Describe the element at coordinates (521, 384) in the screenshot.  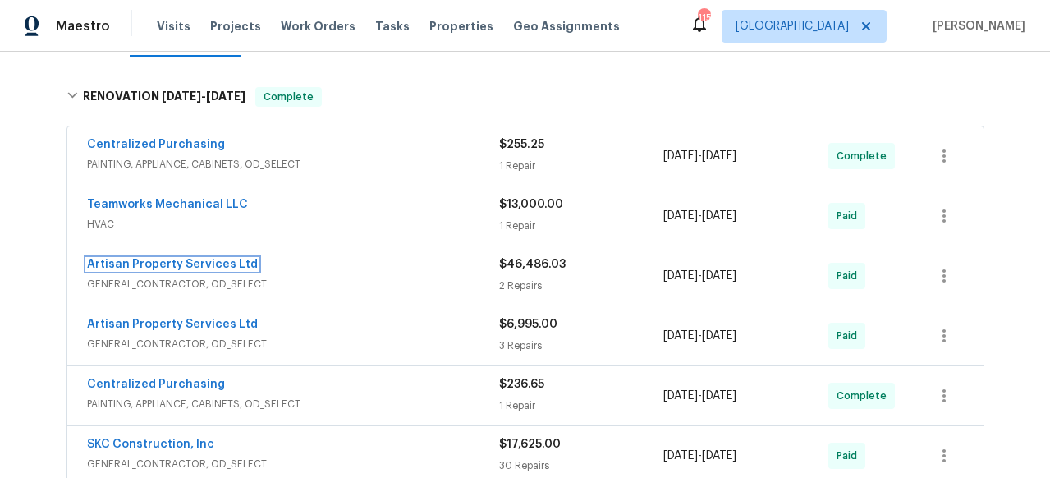
I see `span: $236.65` at that location.